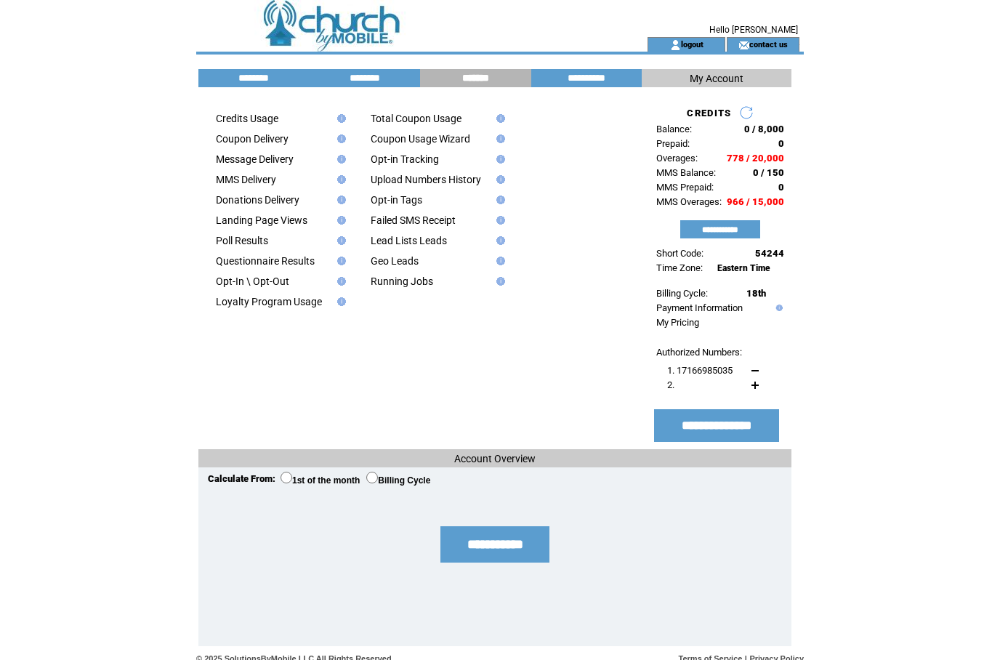  What do you see at coordinates (265, 261) in the screenshot?
I see `a: Questionnaire Results` at bounding box center [265, 261].